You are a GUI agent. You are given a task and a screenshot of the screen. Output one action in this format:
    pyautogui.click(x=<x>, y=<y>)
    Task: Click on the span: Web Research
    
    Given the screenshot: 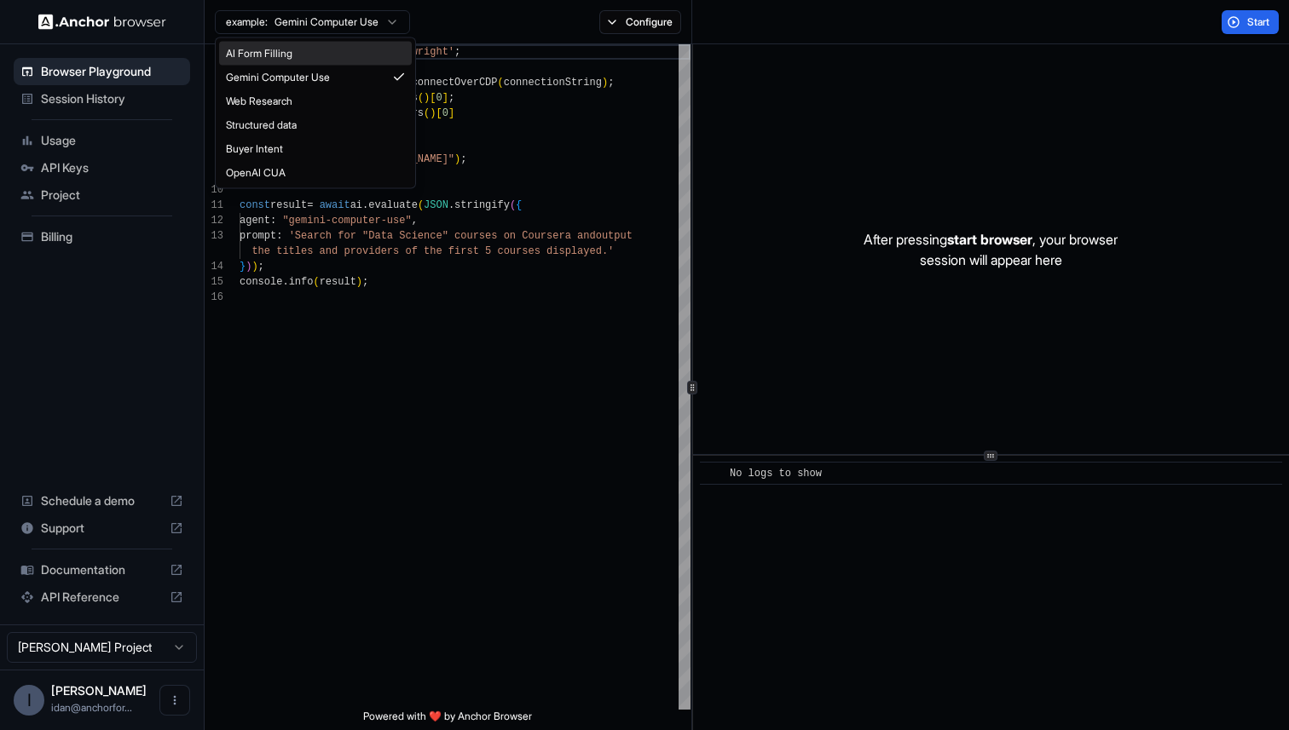 What is the action you would take?
    pyautogui.click(x=259, y=101)
    